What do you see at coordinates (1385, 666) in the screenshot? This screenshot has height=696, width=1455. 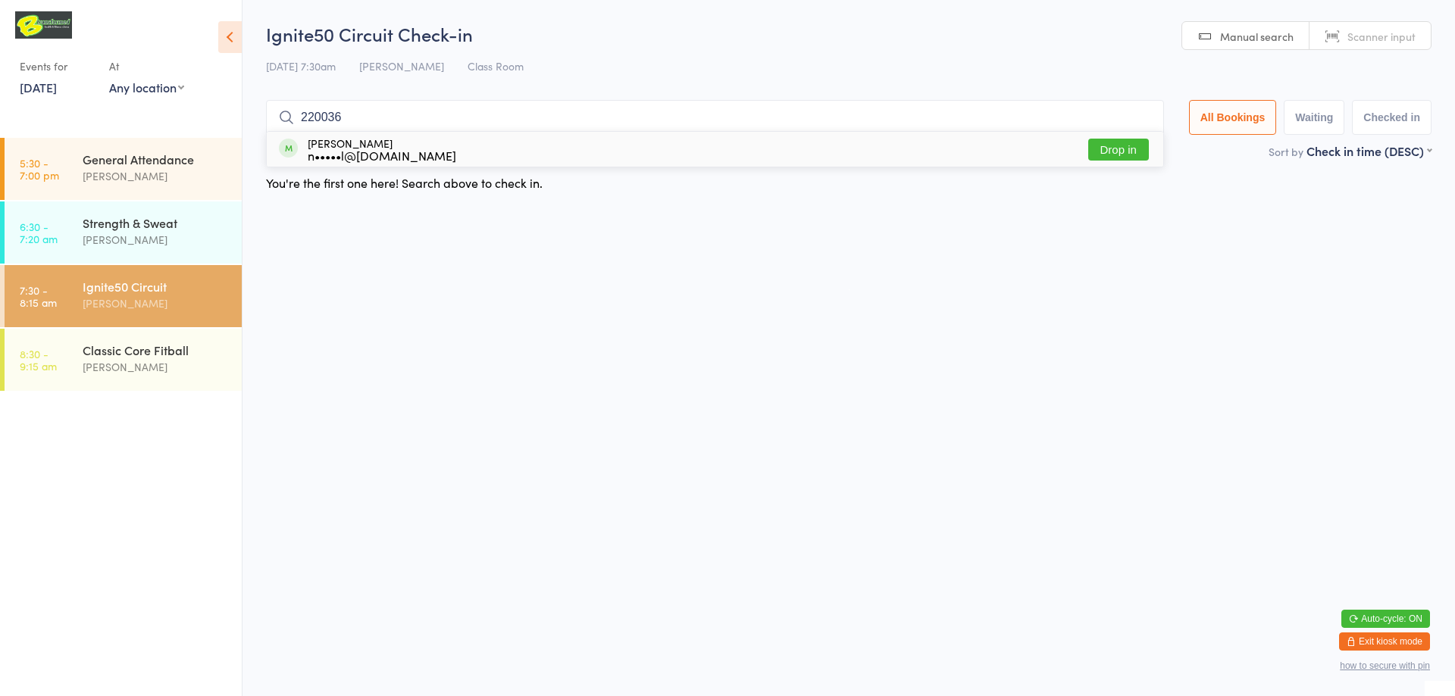 I see `button: how to secure with pin` at bounding box center [1385, 666].